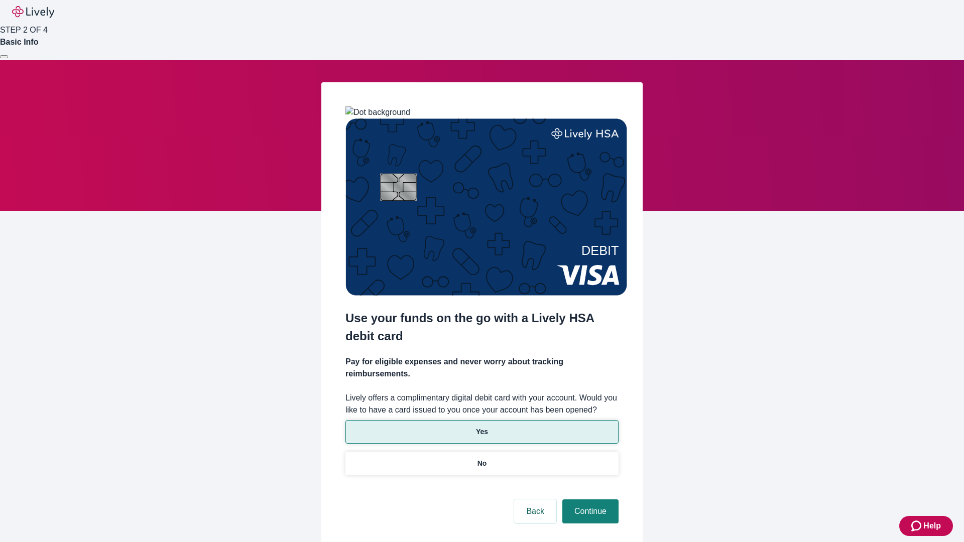 This screenshot has width=964, height=542. I want to click on button: Back, so click(535, 511).